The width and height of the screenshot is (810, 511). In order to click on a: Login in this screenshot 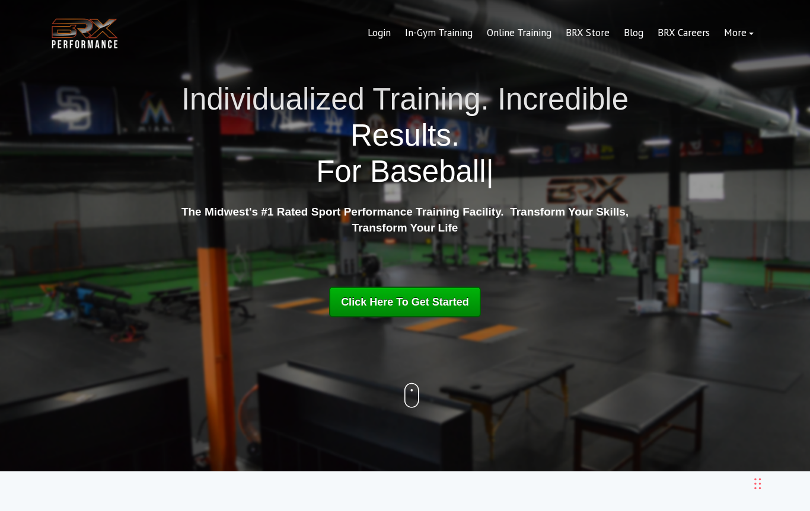, I will do `click(379, 33)`.